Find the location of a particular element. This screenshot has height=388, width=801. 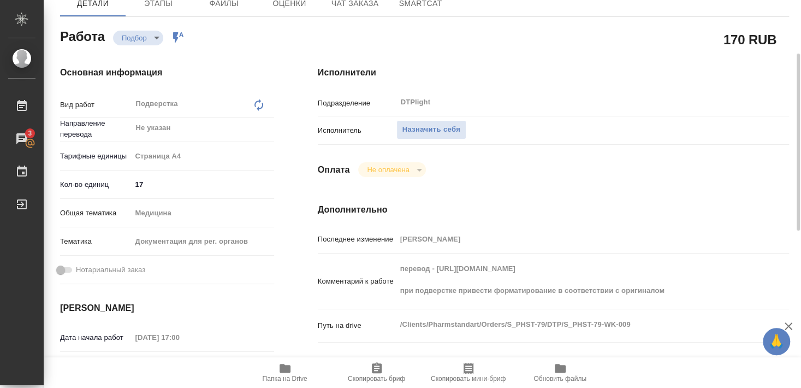

p: Общая тематика is located at coordinates (96, 213).